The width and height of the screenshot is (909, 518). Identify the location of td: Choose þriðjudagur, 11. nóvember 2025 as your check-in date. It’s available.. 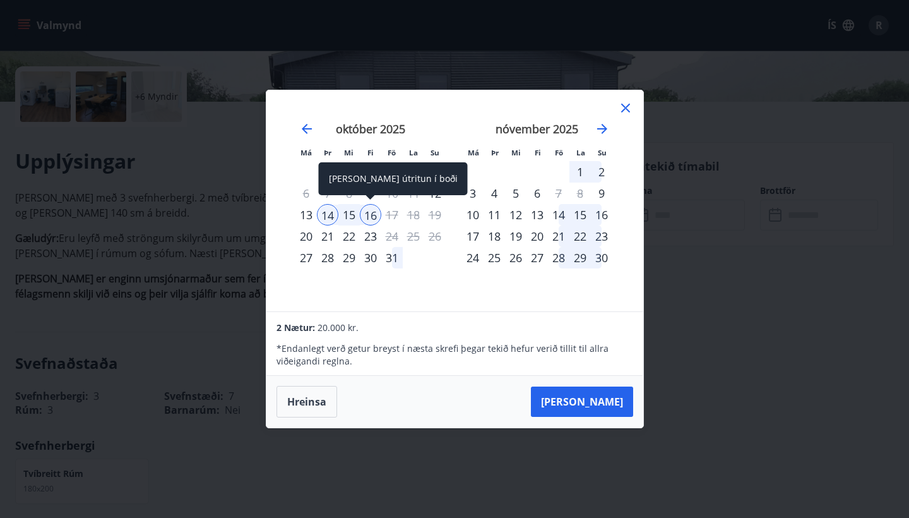
(494, 215).